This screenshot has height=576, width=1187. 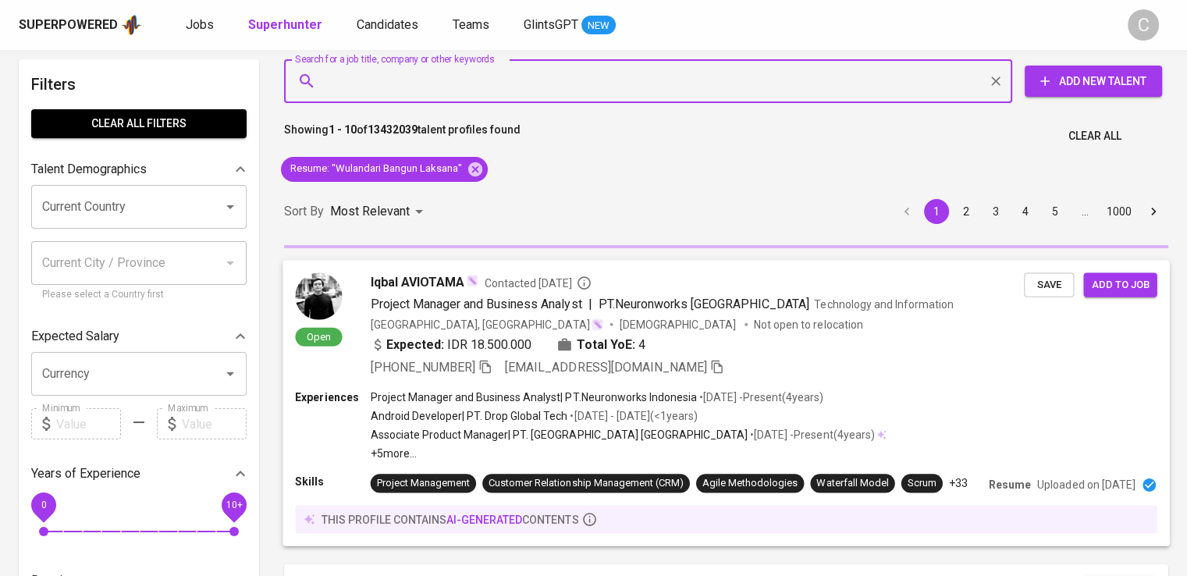 I want to click on span: 0, so click(x=43, y=505).